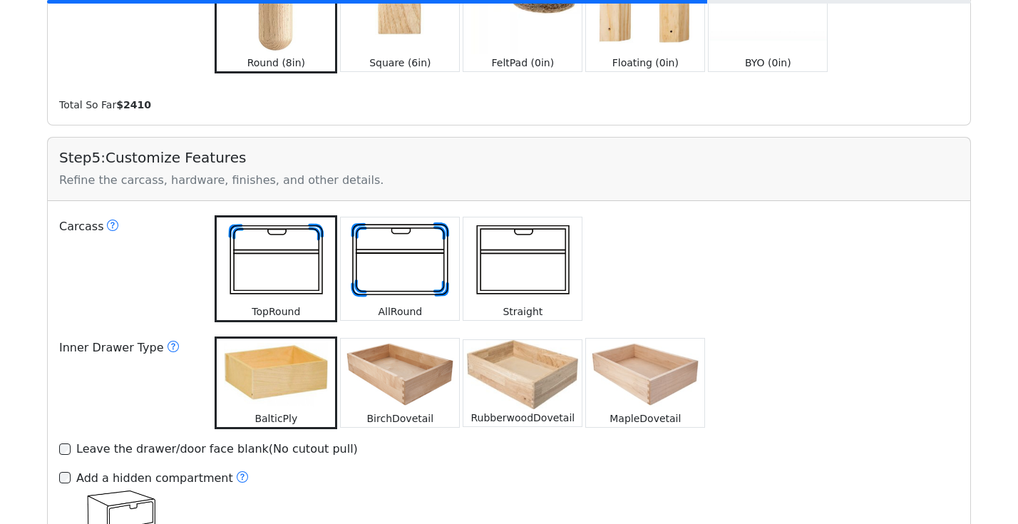 Image resolution: width=1018 pixels, height=524 pixels. What do you see at coordinates (523, 418) in the screenshot?
I see `small: RubberwoodDovetail` at bounding box center [523, 418].